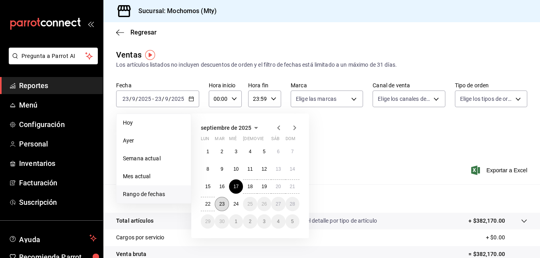 The width and height of the screenshot is (540, 258). Describe the element at coordinates (264, 169) in the screenshot. I see `abbr: 12 de septiembre de 2025` at that location.